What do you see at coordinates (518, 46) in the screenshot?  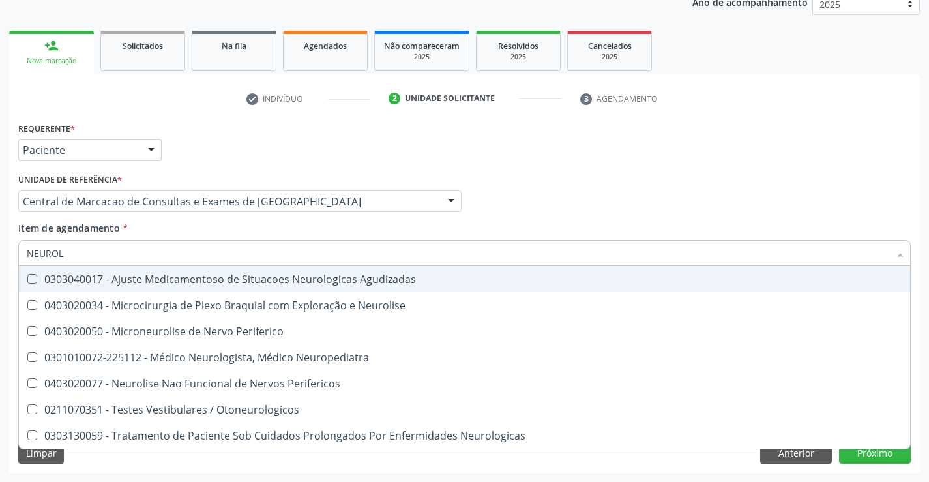 I see `span: Resolvidos` at bounding box center [518, 46].